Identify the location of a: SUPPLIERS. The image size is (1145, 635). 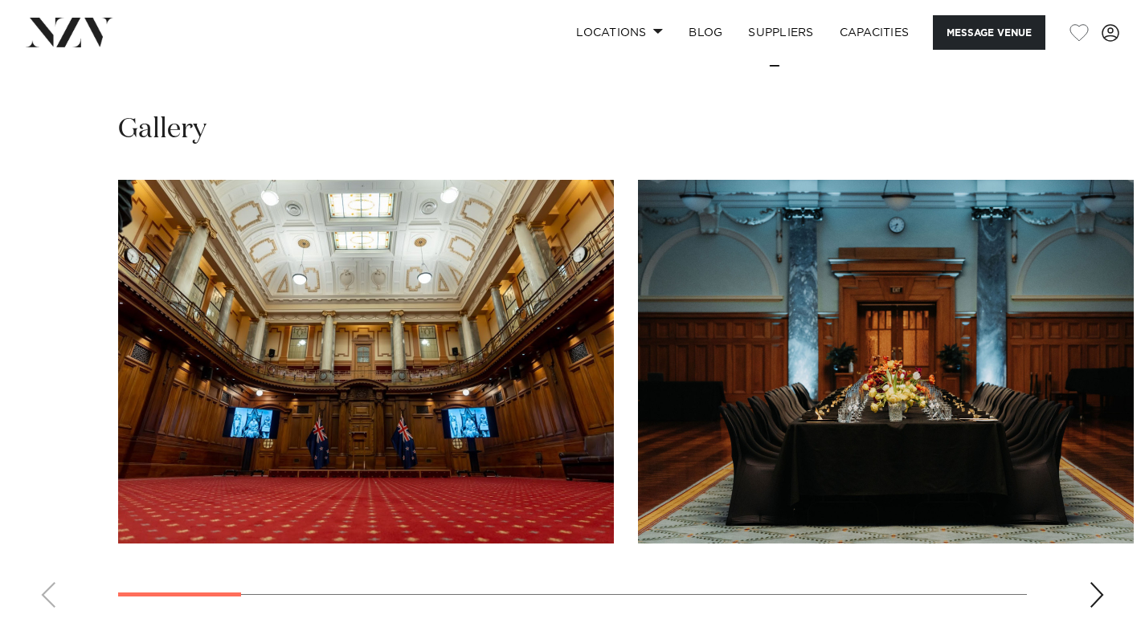
(780, 32).